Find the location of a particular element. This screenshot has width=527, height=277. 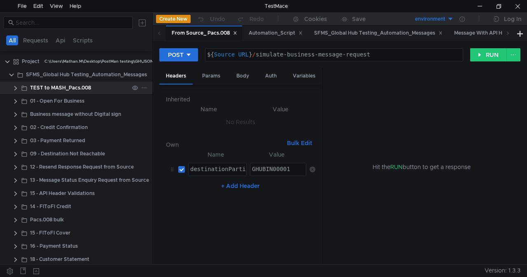

div: 09 - Destination Not Reachable is located at coordinates (68, 154).